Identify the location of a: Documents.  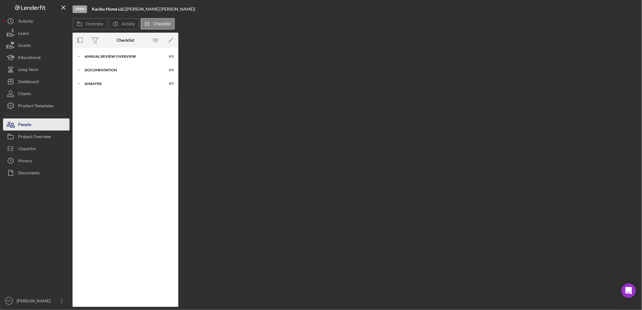
(36, 173).